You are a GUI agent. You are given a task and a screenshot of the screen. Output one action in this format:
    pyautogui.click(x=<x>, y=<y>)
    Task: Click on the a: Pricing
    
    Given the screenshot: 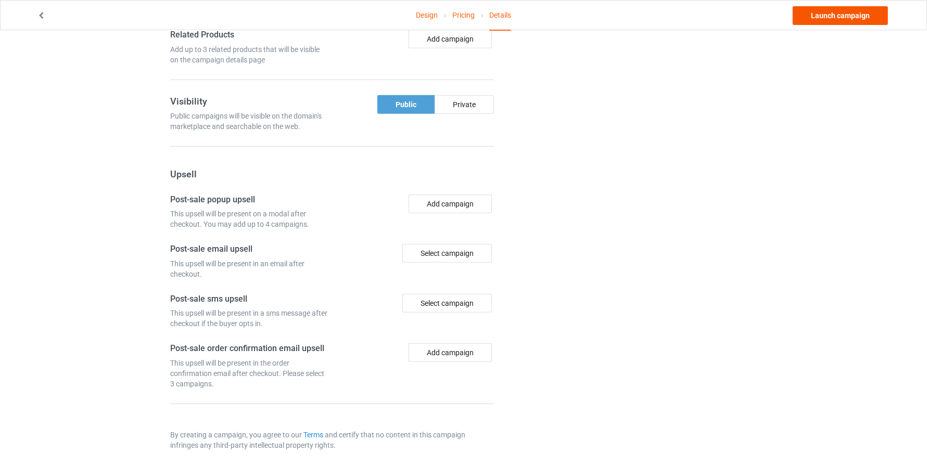 What is the action you would take?
    pyautogui.click(x=463, y=15)
    